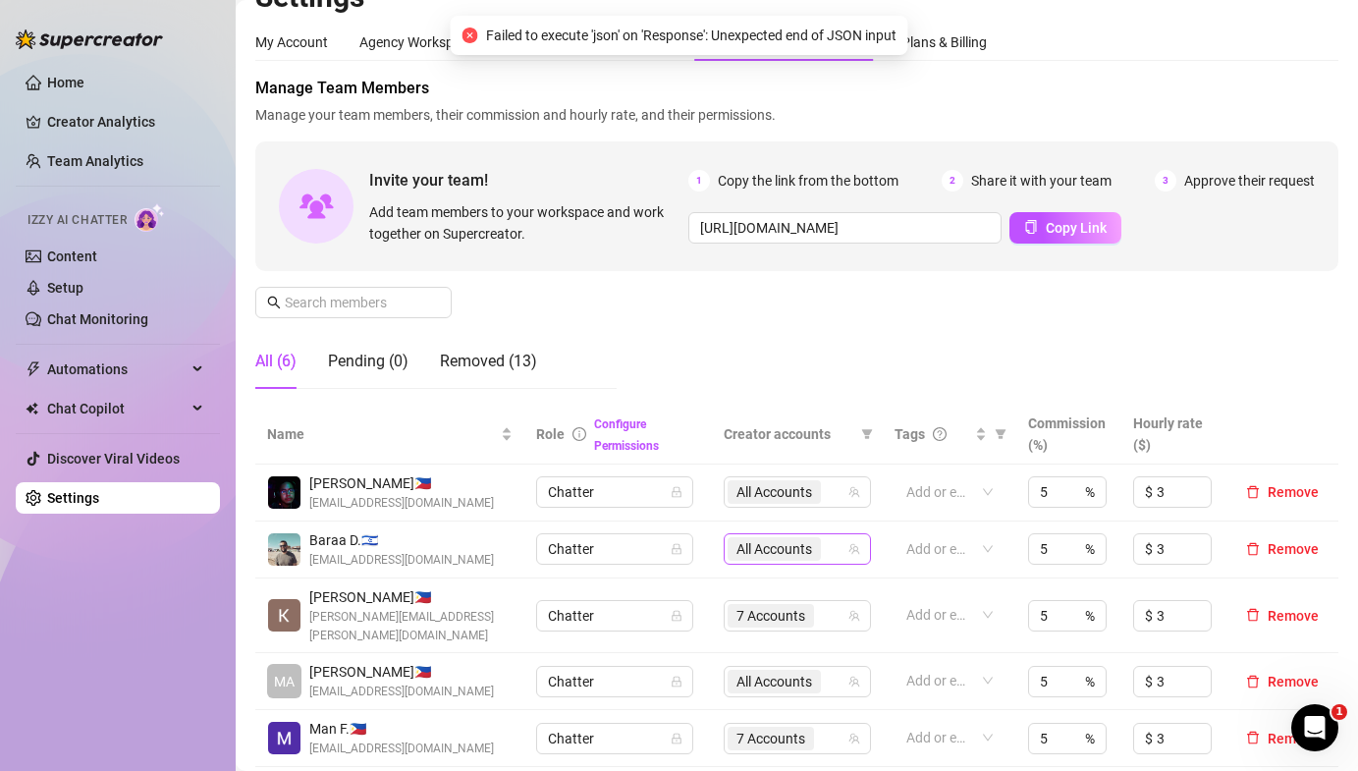 This screenshot has height=771, width=1358. Describe the element at coordinates (245, 629) in the screenshot. I see `button: Help` at that location.